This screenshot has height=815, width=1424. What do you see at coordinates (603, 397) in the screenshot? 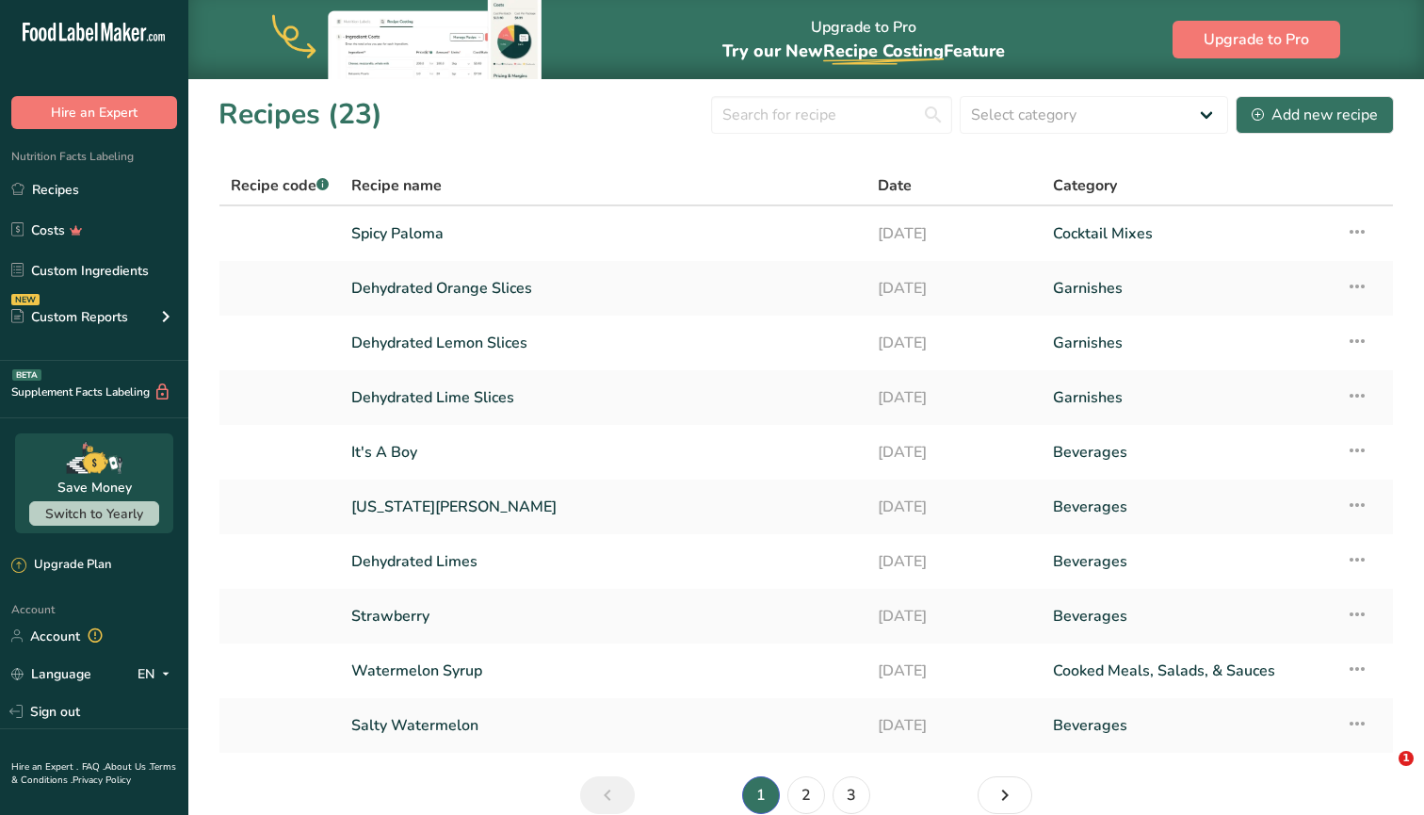
I see `a: Dehydrated Lime Slices` at bounding box center [603, 397].